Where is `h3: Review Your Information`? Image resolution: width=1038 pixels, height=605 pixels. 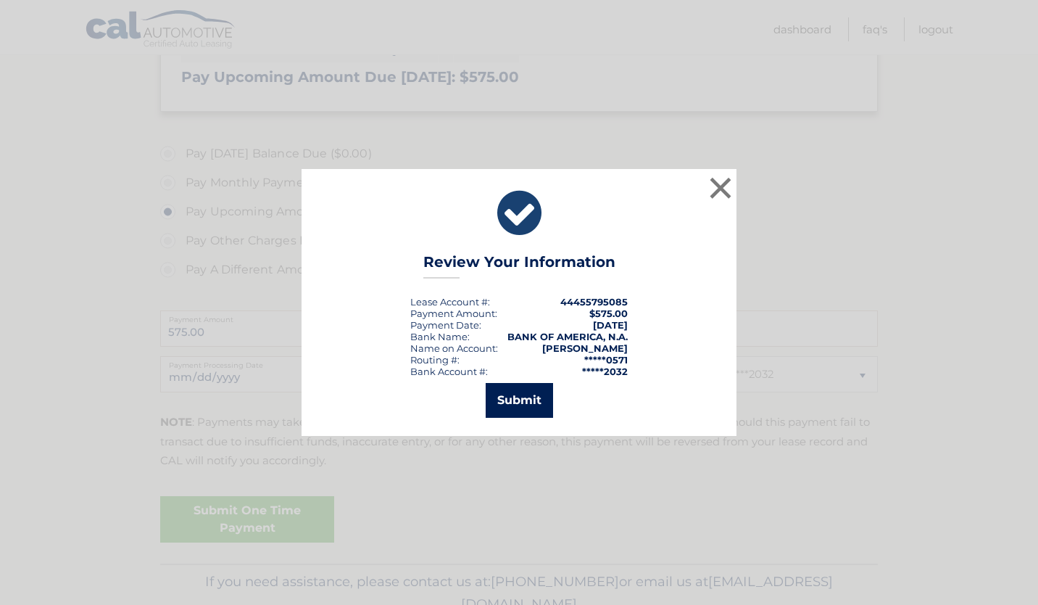
h3: Review Your Information is located at coordinates (519, 265).